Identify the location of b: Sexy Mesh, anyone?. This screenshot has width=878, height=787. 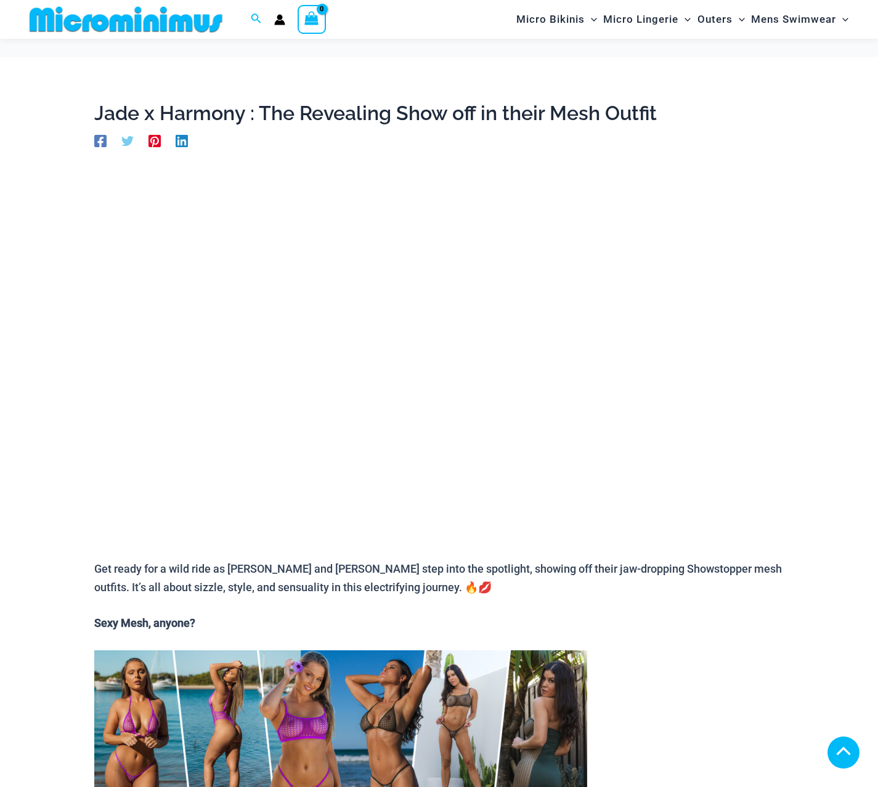
(145, 623).